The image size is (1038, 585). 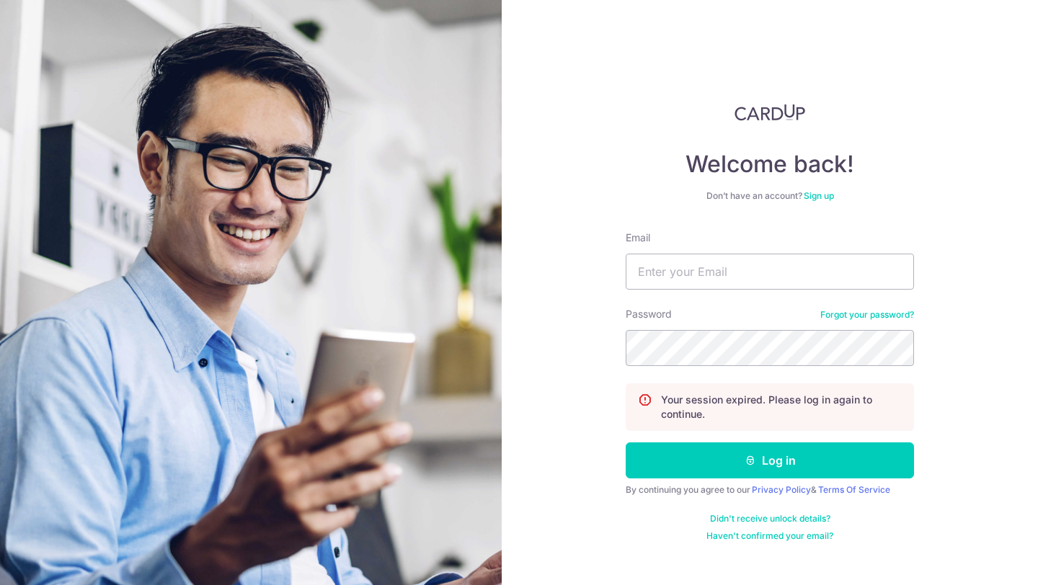 What do you see at coordinates (770, 164) in the screenshot?
I see `h4: Welcome back!` at bounding box center [770, 164].